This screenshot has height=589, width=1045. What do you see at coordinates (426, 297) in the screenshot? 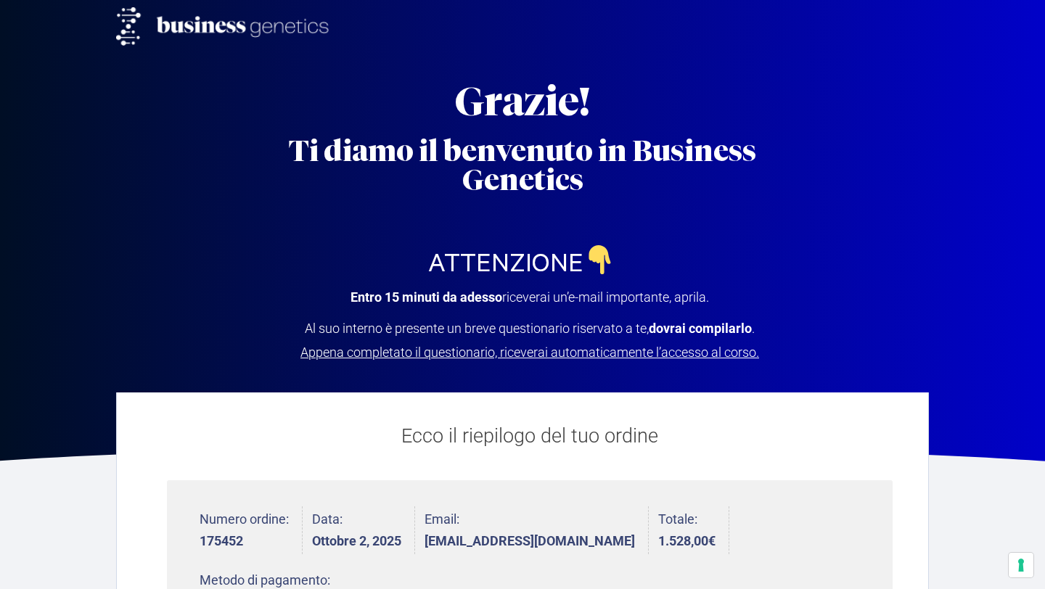
I see `strong: Entro 15 minuti da adesso` at bounding box center [426, 297].